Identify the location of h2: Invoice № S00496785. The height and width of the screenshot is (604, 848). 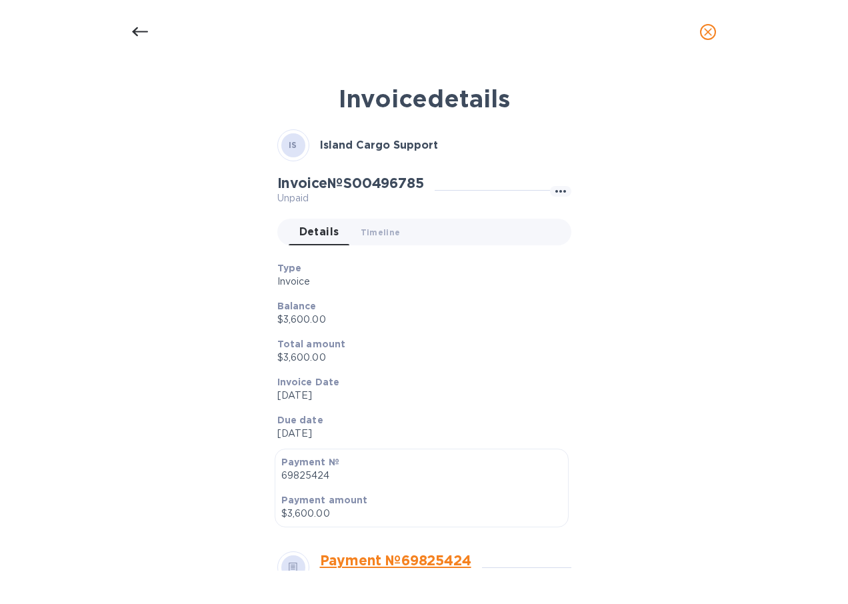
(351, 183).